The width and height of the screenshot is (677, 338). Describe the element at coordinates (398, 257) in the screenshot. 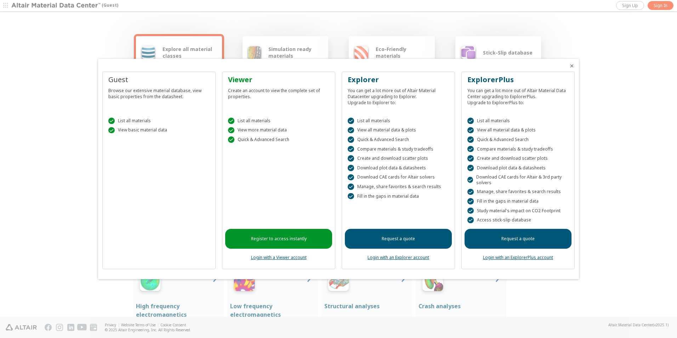

I see `a: Login with an Explorer account` at that location.